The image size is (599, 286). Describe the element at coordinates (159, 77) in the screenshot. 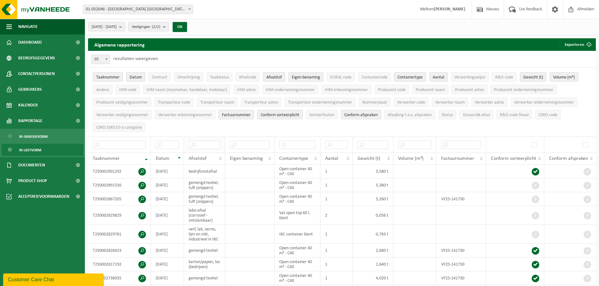

I see `span: Contract` at that location.